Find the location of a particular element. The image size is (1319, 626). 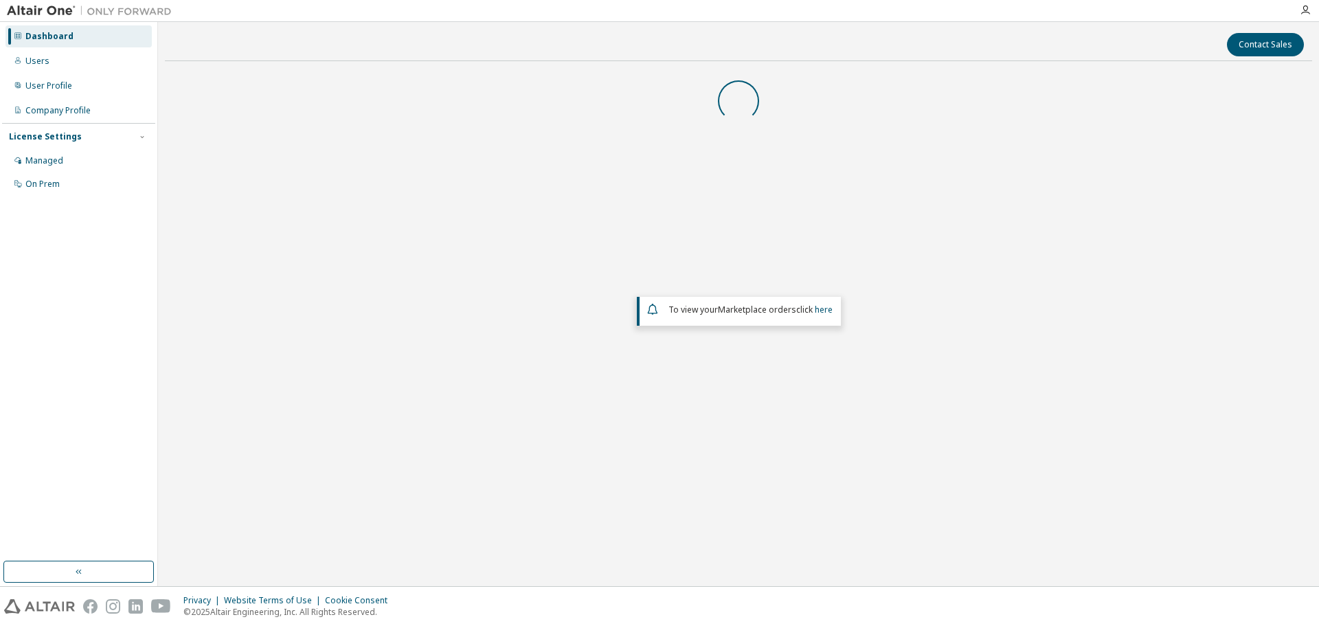

img: altair_logo.svg is located at coordinates (39, 606).